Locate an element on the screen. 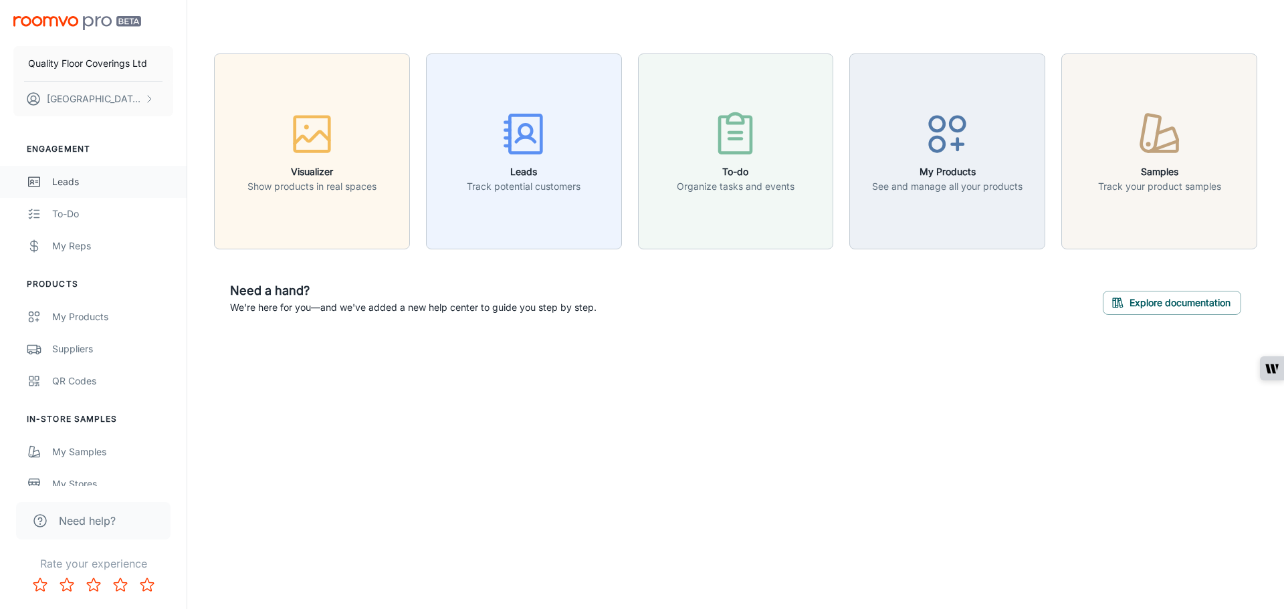  button: VisualizerShow products in real spaces is located at coordinates (312, 151).